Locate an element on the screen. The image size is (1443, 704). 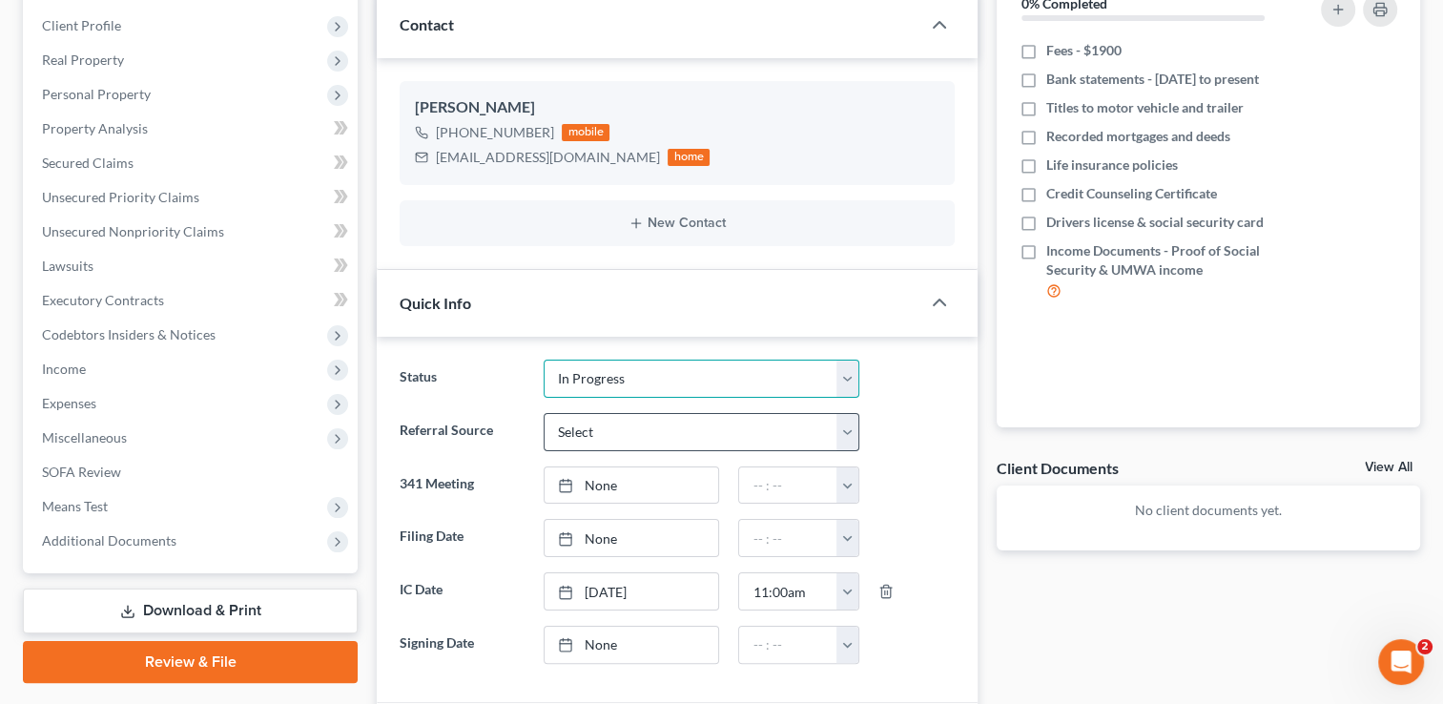
a: Lawsuits is located at coordinates (192, 266).